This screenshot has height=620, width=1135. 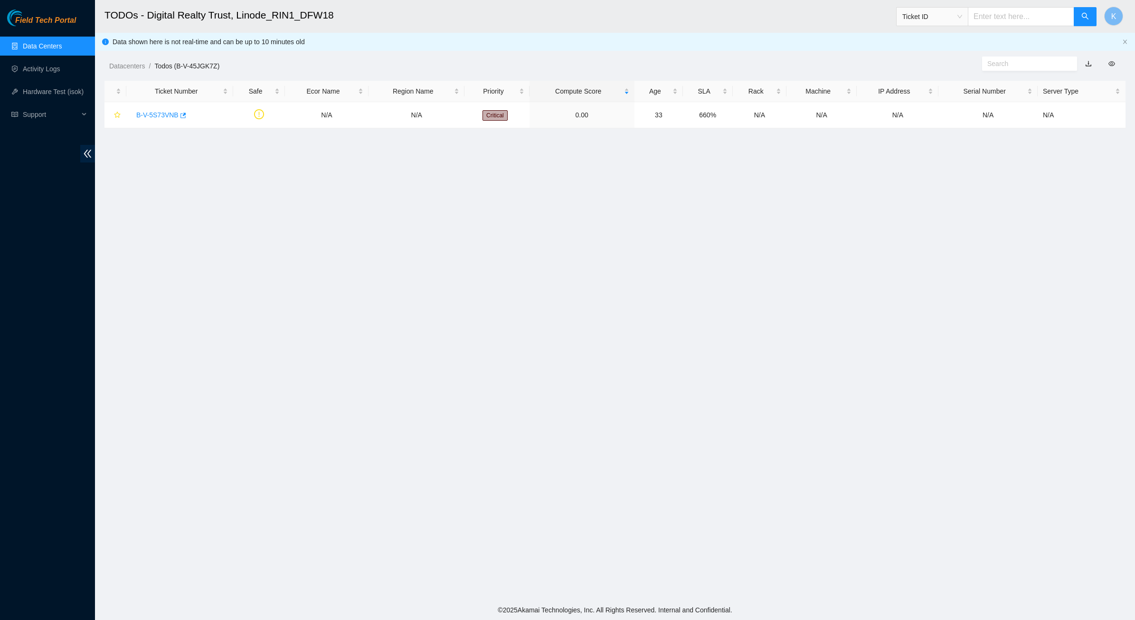 What do you see at coordinates (28, 18) in the screenshot?
I see `img: Akamai Technologies` at bounding box center [28, 18].